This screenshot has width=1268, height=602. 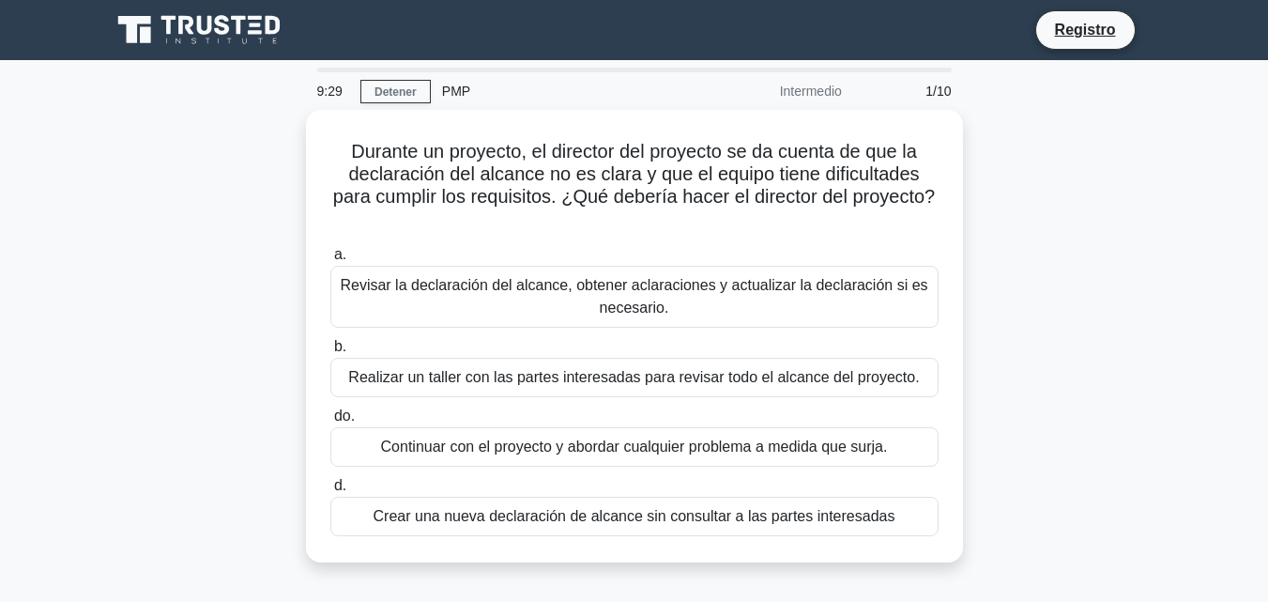 What do you see at coordinates (938, 91) in the screenshot?
I see `font: 1/10` at bounding box center [938, 91].